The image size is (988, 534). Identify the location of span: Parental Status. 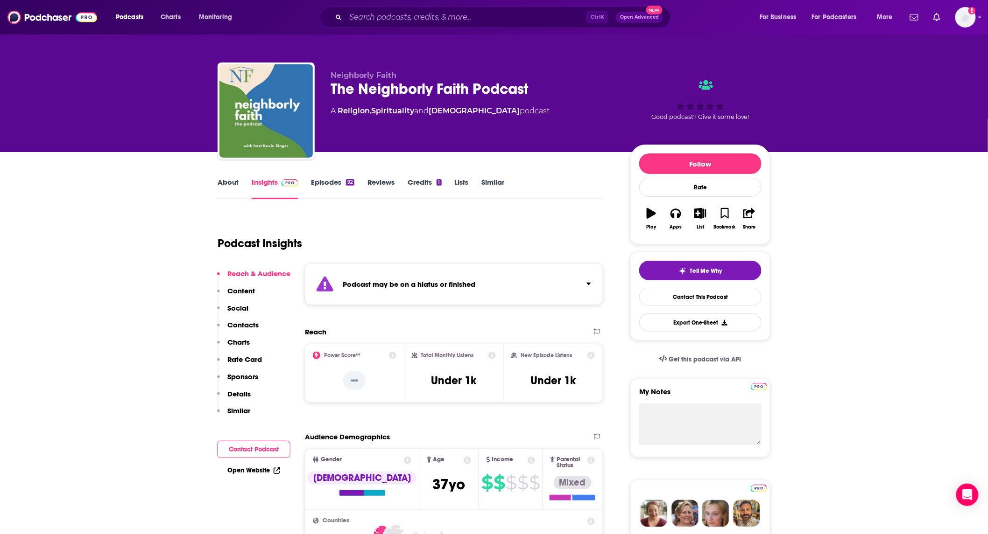
(571, 463).